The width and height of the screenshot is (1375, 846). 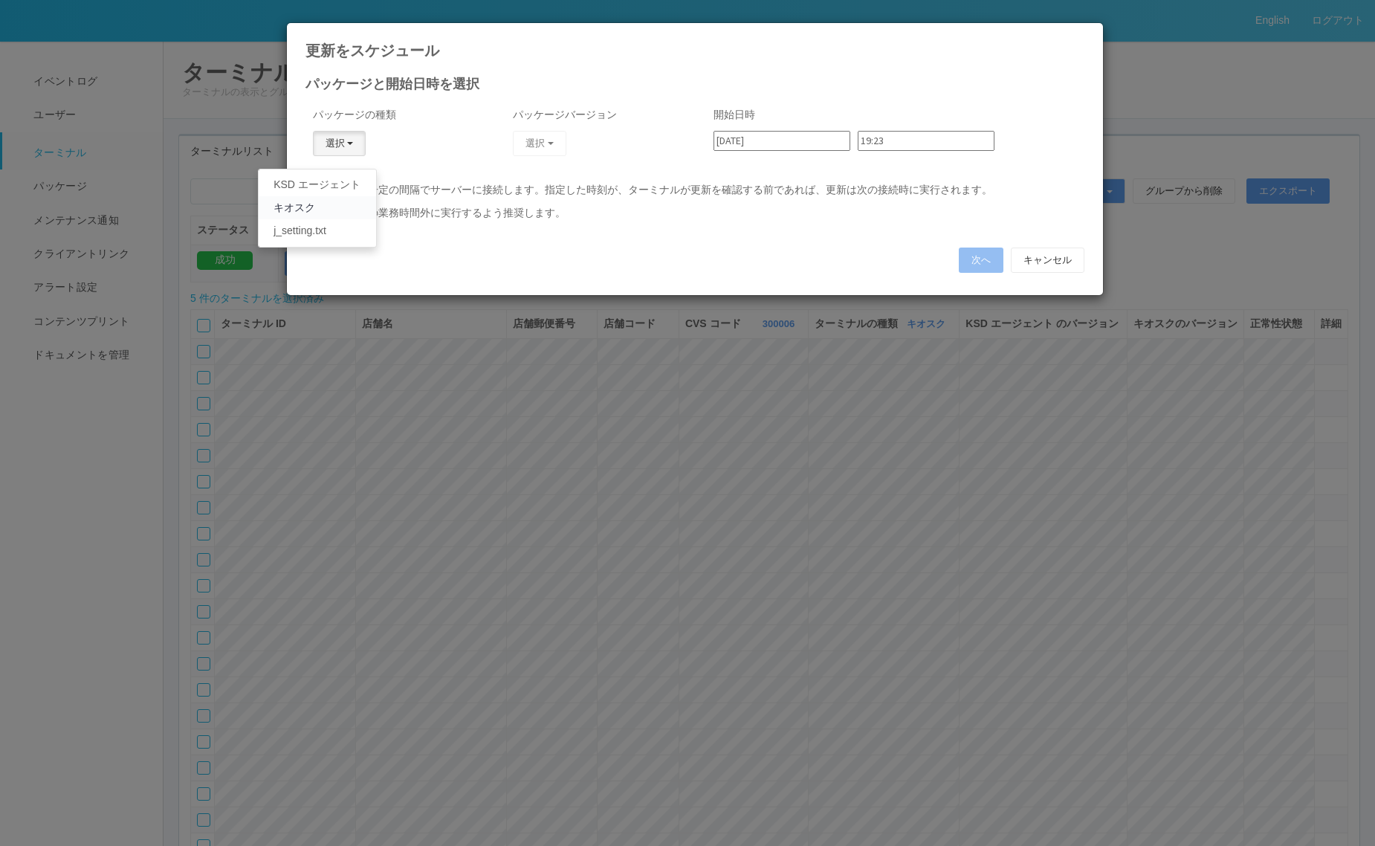 What do you see at coordinates (695, 51) in the screenshot?
I see `h4: 更新をスケジュール` at bounding box center [695, 51].